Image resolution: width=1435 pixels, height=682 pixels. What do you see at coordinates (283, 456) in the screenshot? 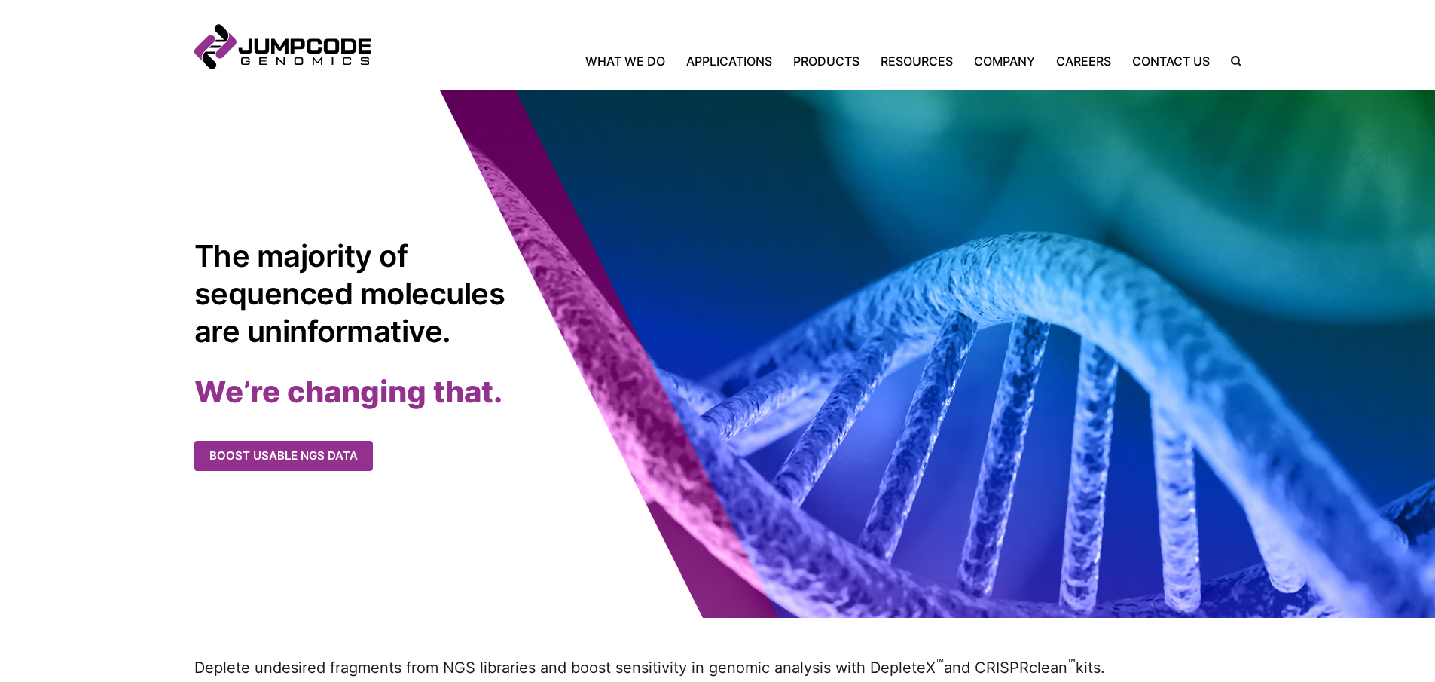
I see `a: Boost usable NGS data` at bounding box center [283, 456].